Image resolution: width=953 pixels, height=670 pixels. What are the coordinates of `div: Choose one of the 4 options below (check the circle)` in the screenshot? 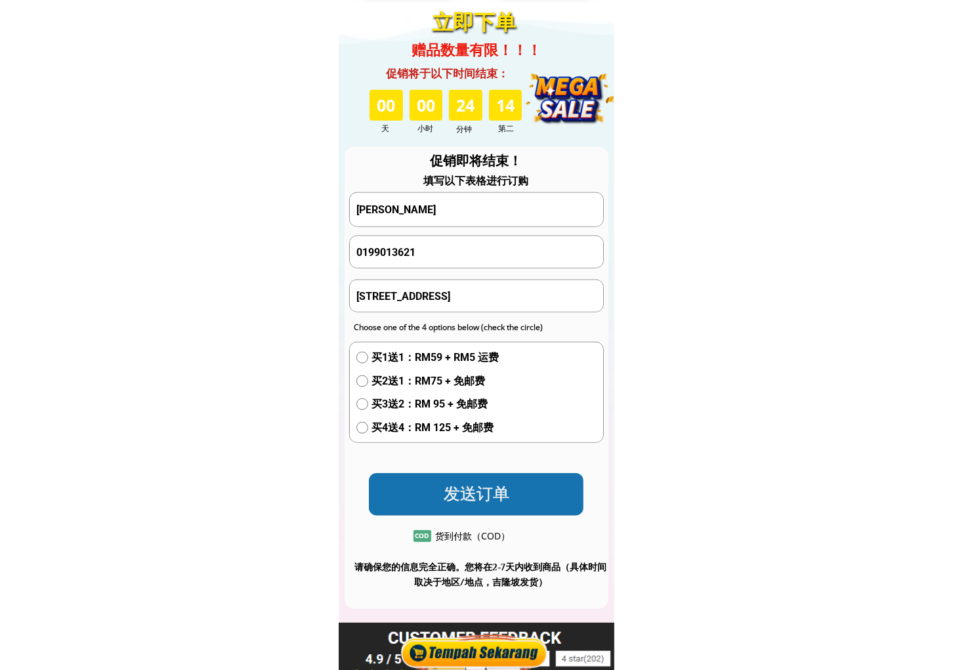 It's located at (465, 327).